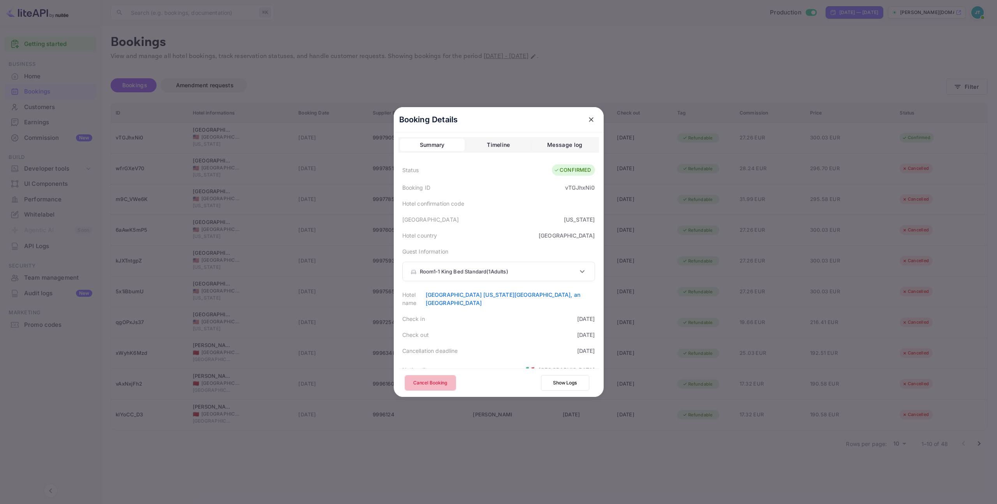 Image resolution: width=997 pixels, height=504 pixels. What do you see at coordinates (420, 235) in the screenshot?
I see `div: Hotel country` at bounding box center [420, 235].